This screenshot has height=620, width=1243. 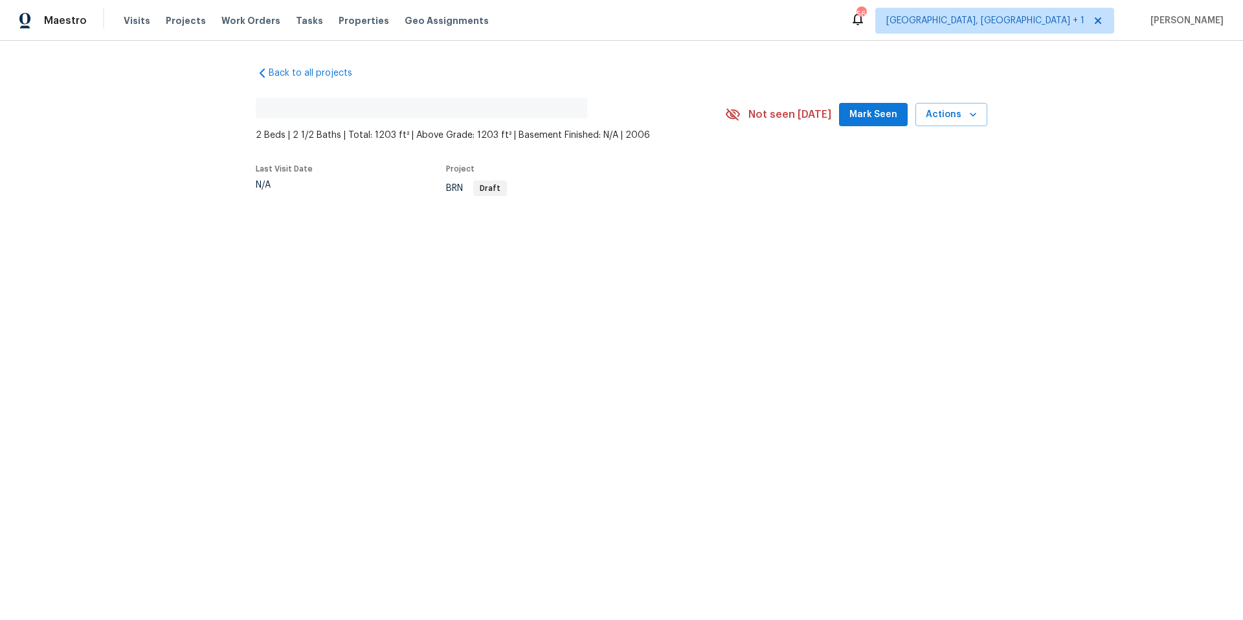 I want to click on span: Last Visit Date, so click(x=284, y=169).